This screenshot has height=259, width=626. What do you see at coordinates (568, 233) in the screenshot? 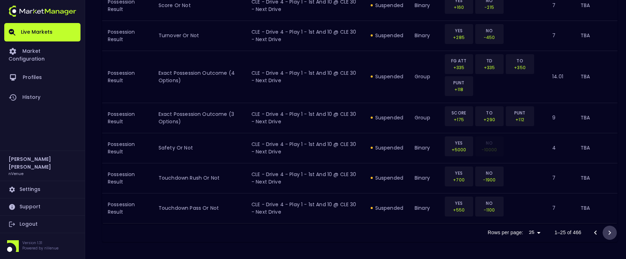
I see `p: 1–25 of 466` at bounding box center [568, 233].